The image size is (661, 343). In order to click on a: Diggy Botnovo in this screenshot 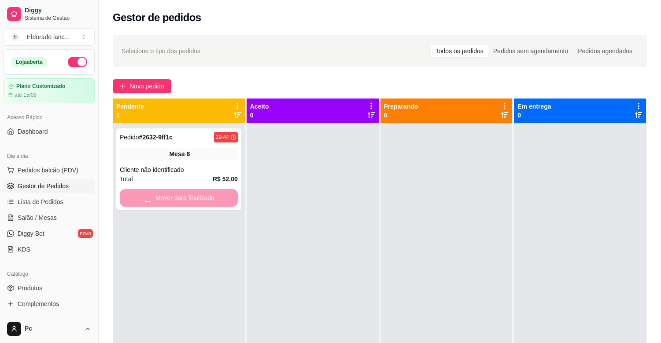, I will do `click(49, 234)`.